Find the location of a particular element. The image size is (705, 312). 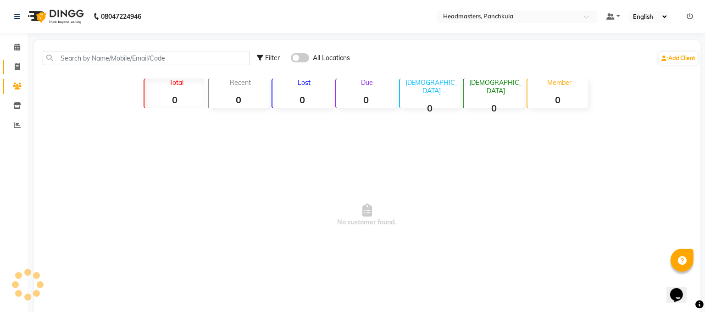

p: Total is located at coordinates (176, 83).